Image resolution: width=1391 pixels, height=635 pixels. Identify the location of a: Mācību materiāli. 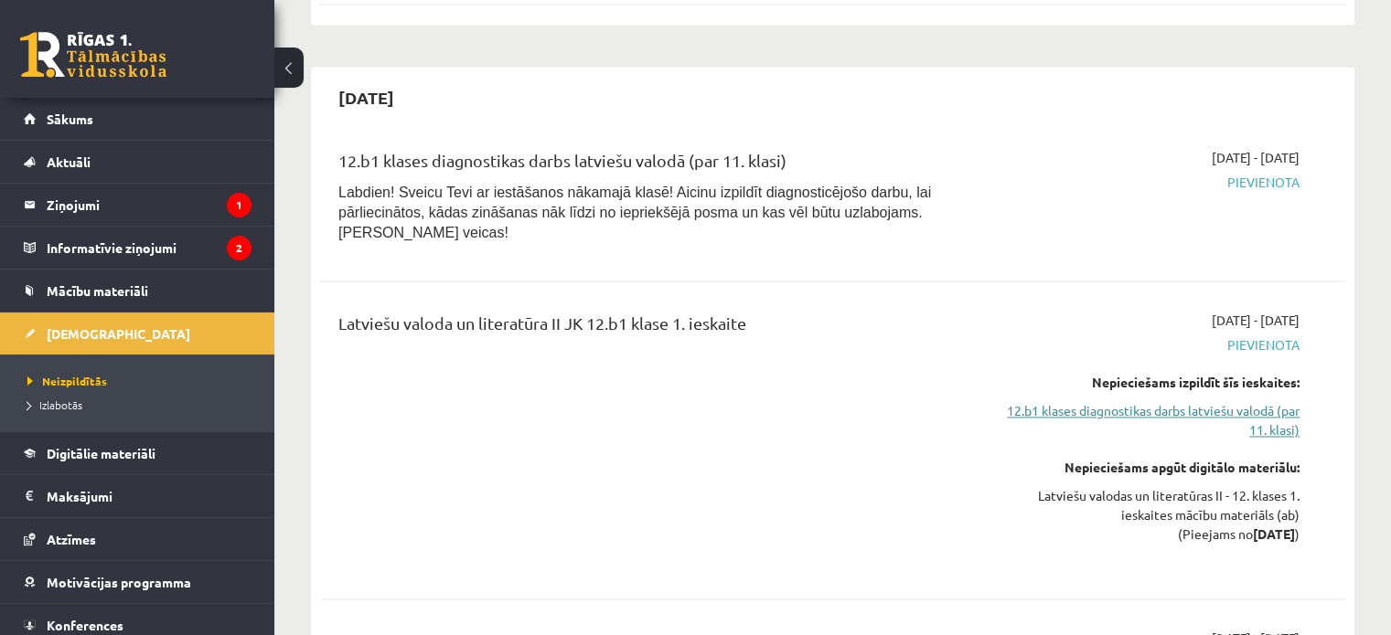
(137, 291).